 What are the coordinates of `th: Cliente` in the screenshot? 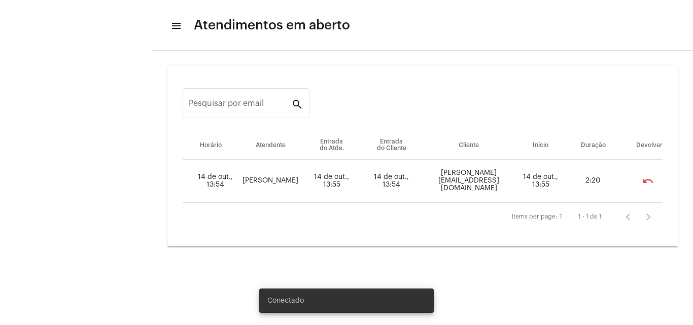 It's located at (469, 146).